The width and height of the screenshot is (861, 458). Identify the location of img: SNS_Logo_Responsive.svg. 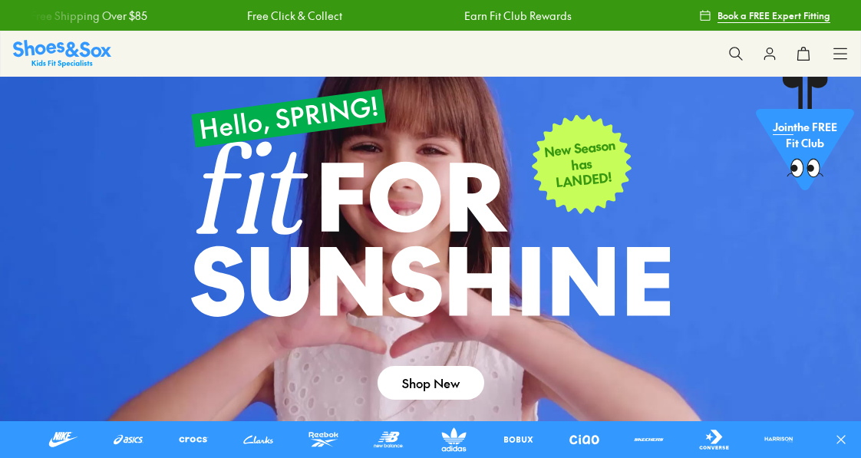
(62, 53).